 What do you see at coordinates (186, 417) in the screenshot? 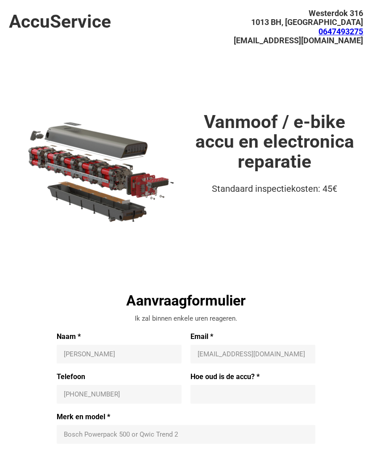
I see `label: Merk en model *` at bounding box center [186, 417].